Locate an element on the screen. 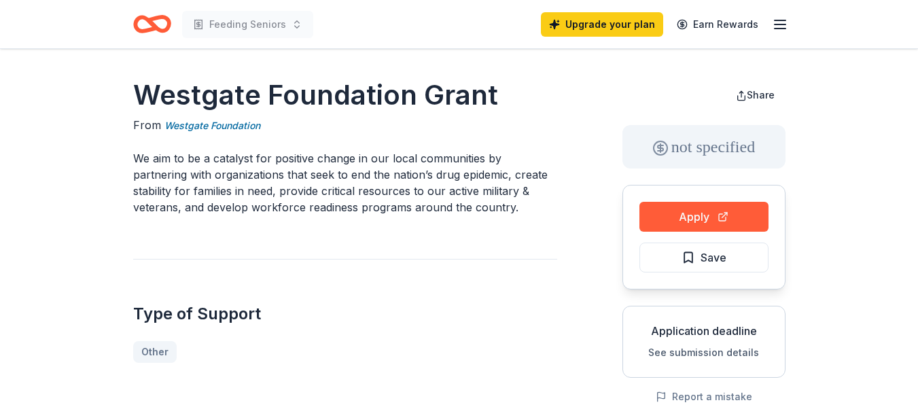  a: Earn Rewards is located at coordinates (718, 24).